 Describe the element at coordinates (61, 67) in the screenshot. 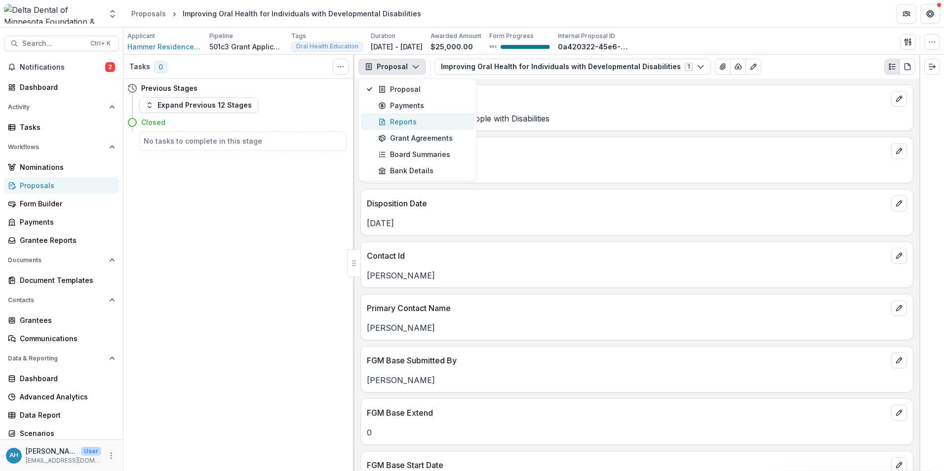

I see `button: Notifications2` at that location.